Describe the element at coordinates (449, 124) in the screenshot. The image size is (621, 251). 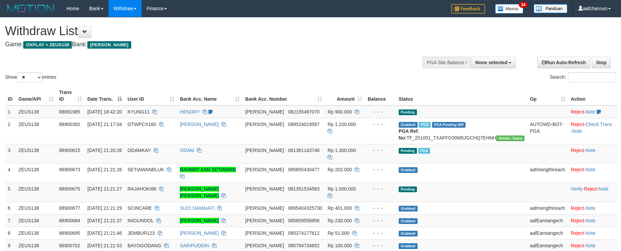
I see `span: PGA Pending` at that location.